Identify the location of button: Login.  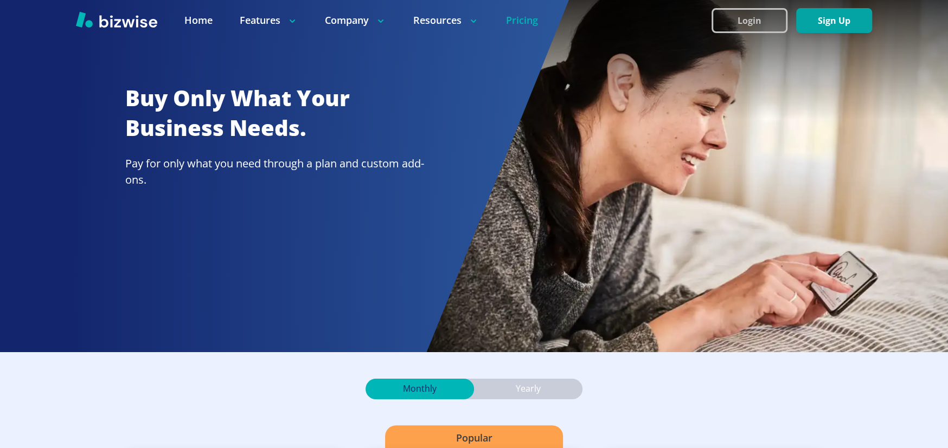
(749, 21).